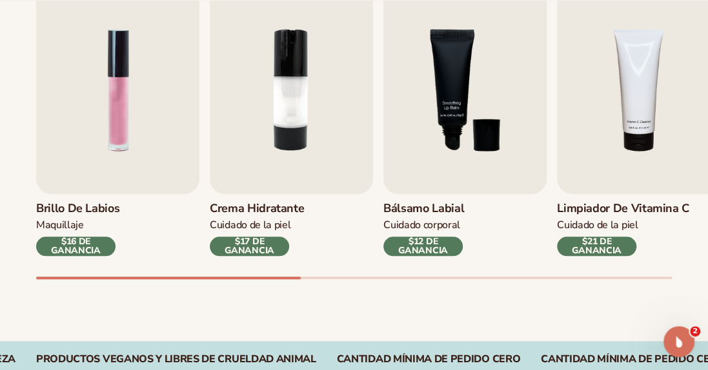  I want to click on div: Productos veganos y libres de crueldad animal, so click(176, 359).